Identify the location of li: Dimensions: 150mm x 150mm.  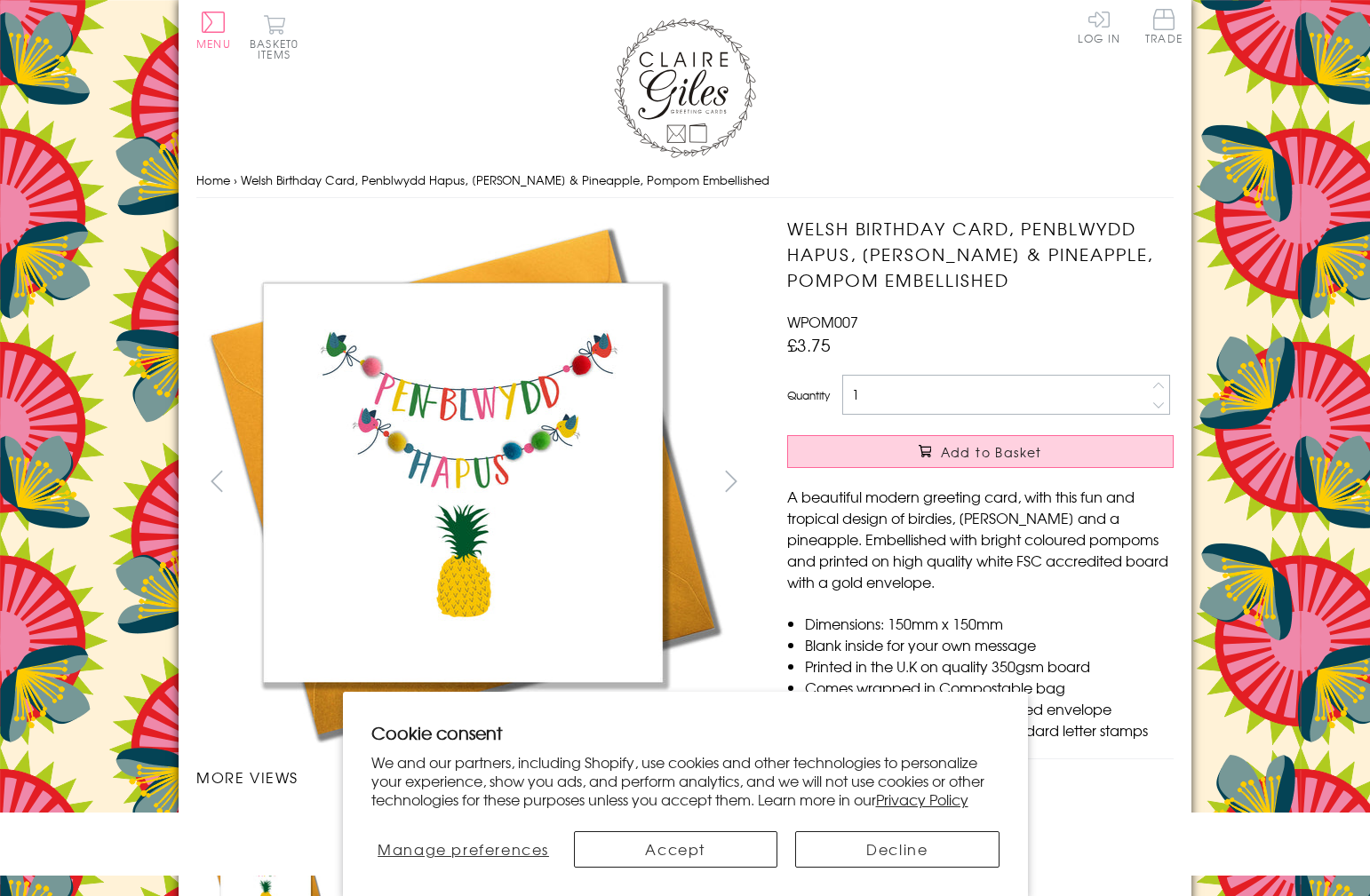
(989, 624).